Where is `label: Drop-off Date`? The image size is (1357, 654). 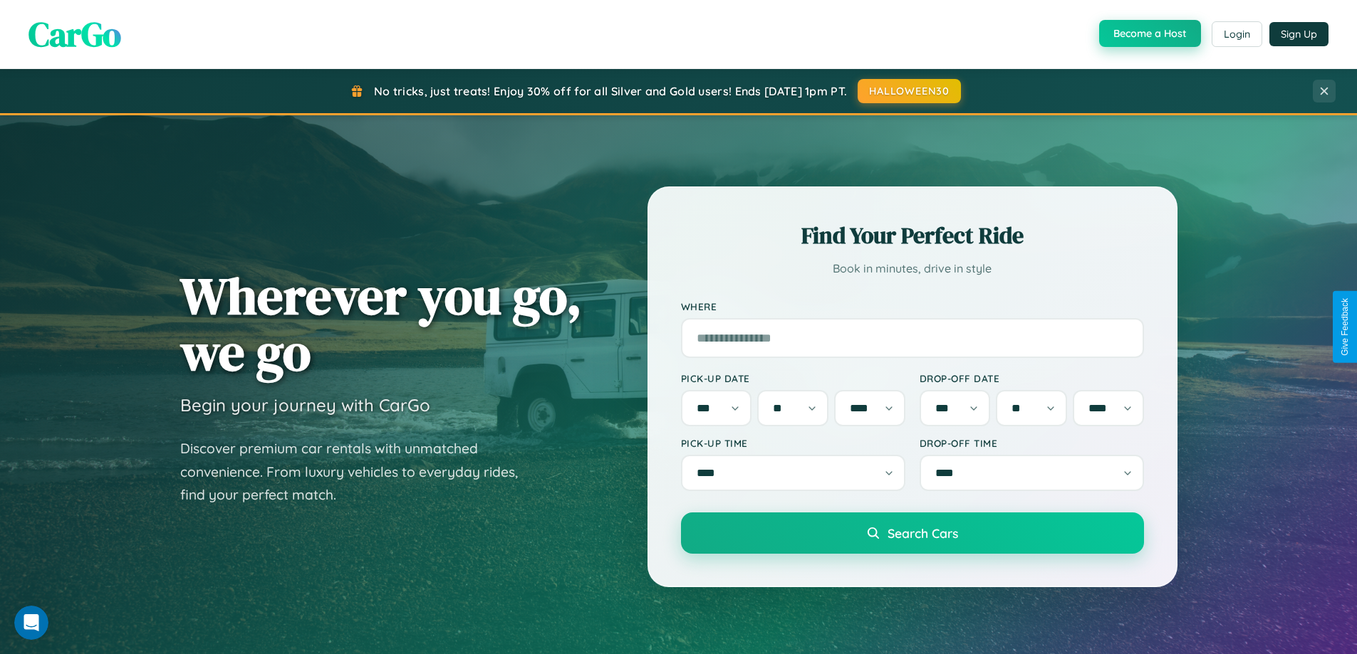
label: Drop-off Date is located at coordinates (1031, 378).